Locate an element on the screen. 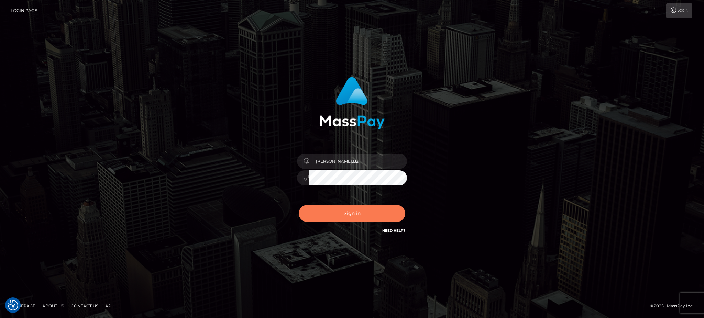 The height and width of the screenshot is (318, 704). input: Username... is located at coordinates (358, 161).